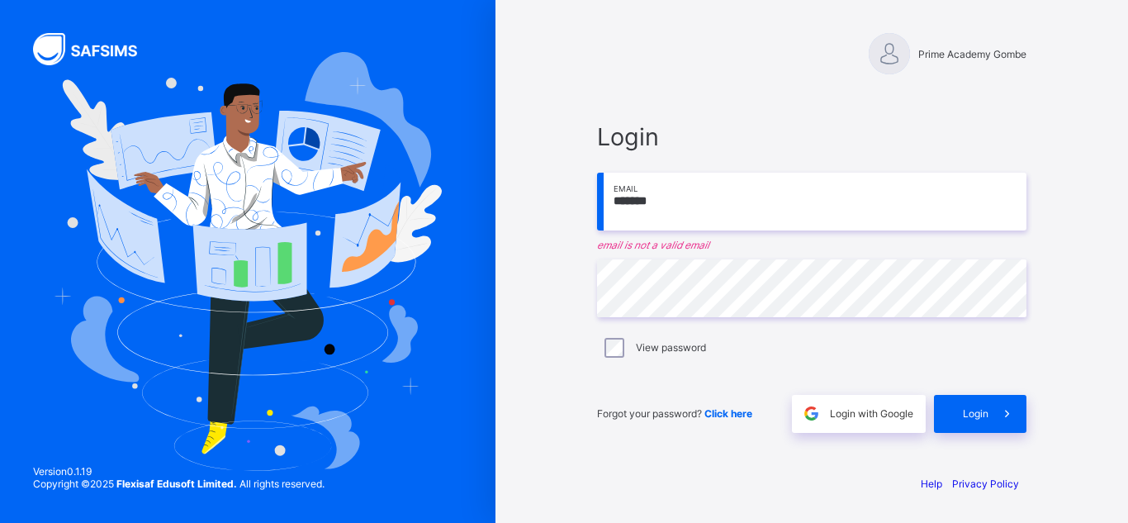  What do you see at coordinates (812, 244) in the screenshot?
I see `em: email is not a valid email` at bounding box center [812, 244].